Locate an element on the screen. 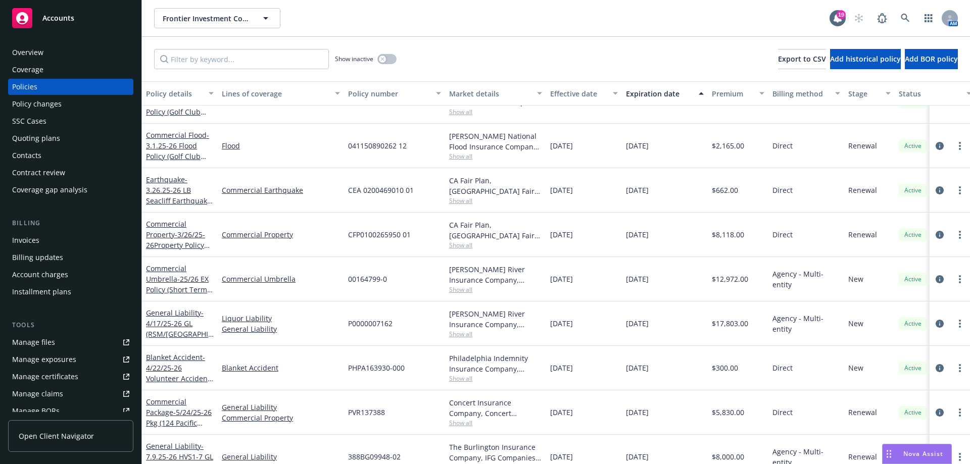 This screenshot has height=464, width=970. a: Contract review is located at coordinates (71, 173).